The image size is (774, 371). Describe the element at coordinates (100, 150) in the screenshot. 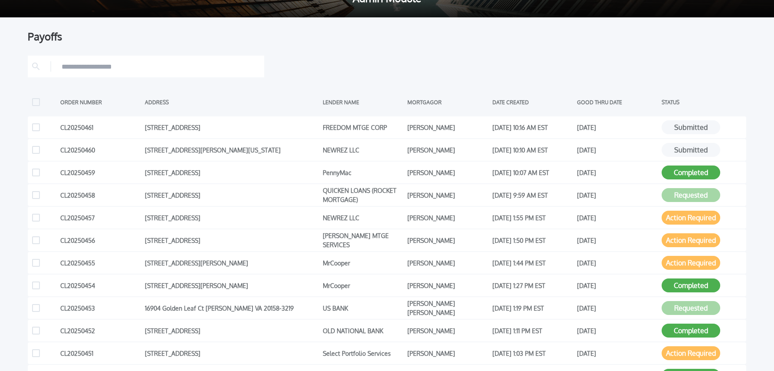

I see `div: CL20250460` at that location.